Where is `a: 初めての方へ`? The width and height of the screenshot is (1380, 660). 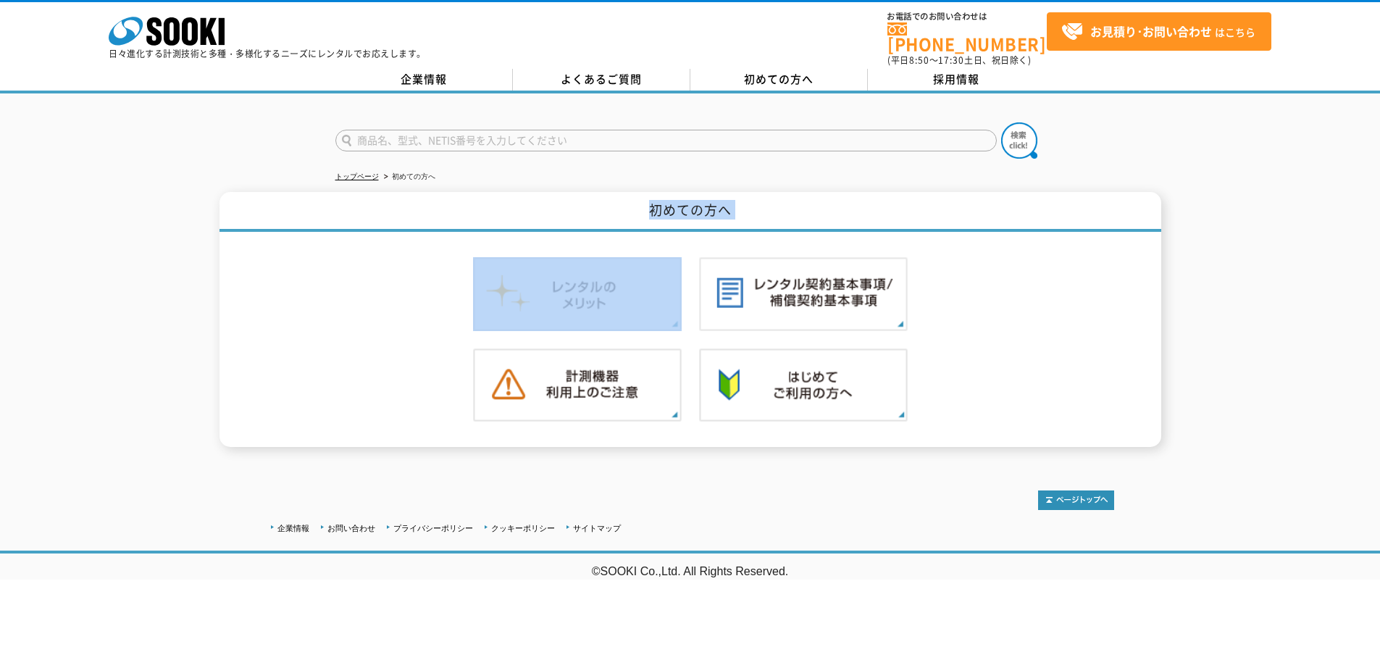 a: 初めての方へ is located at coordinates (779, 80).